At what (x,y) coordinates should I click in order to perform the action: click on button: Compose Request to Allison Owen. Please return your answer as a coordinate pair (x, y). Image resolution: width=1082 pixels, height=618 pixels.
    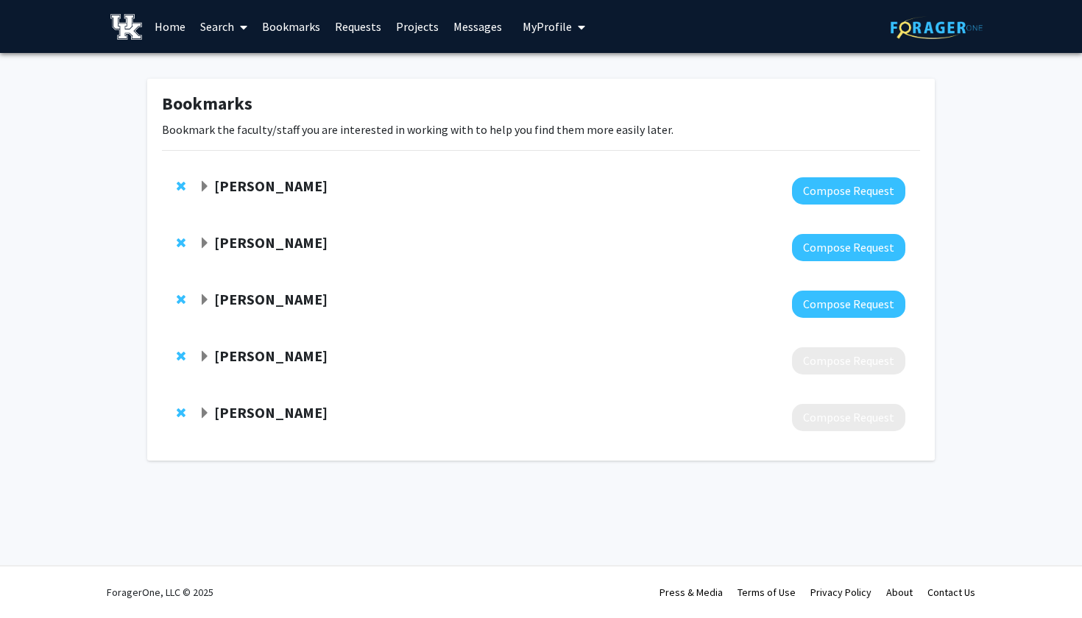
    Looking at the image, I should click on (849, 191).